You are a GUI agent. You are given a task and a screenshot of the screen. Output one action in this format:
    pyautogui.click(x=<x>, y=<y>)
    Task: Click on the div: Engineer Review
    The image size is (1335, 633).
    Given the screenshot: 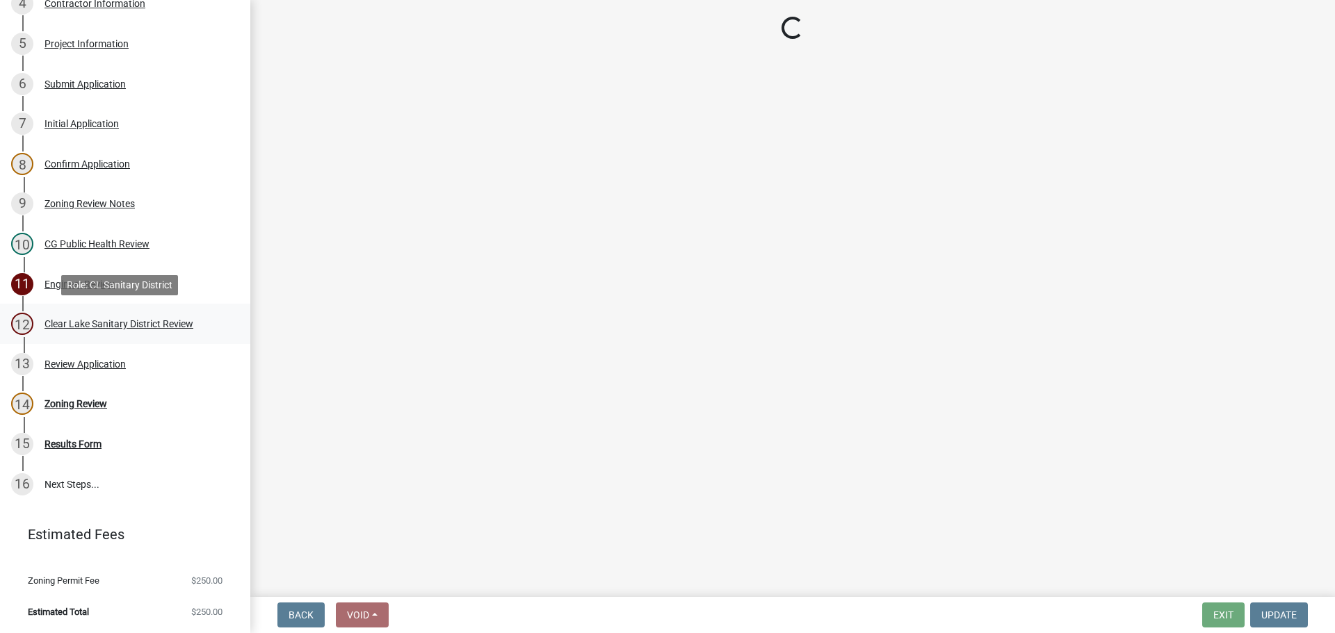 What is the action you would take?
    pyautogui.click(x=79, y=284)
    